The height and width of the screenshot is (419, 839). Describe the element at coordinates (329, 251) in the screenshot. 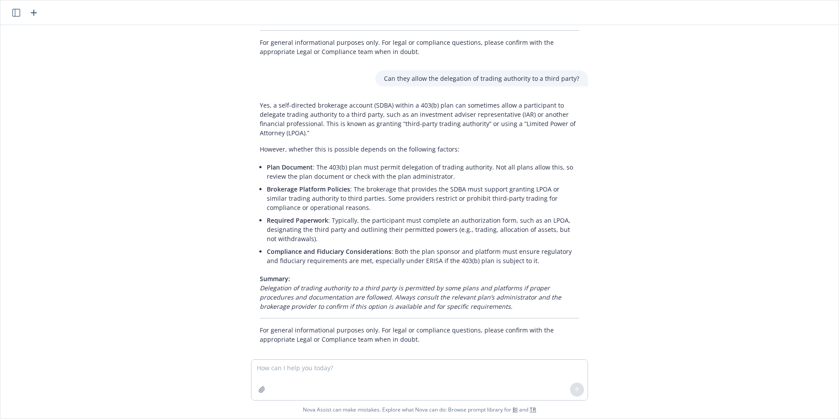

I see `span: Compliance and Fiduciary Considerations` at that location.